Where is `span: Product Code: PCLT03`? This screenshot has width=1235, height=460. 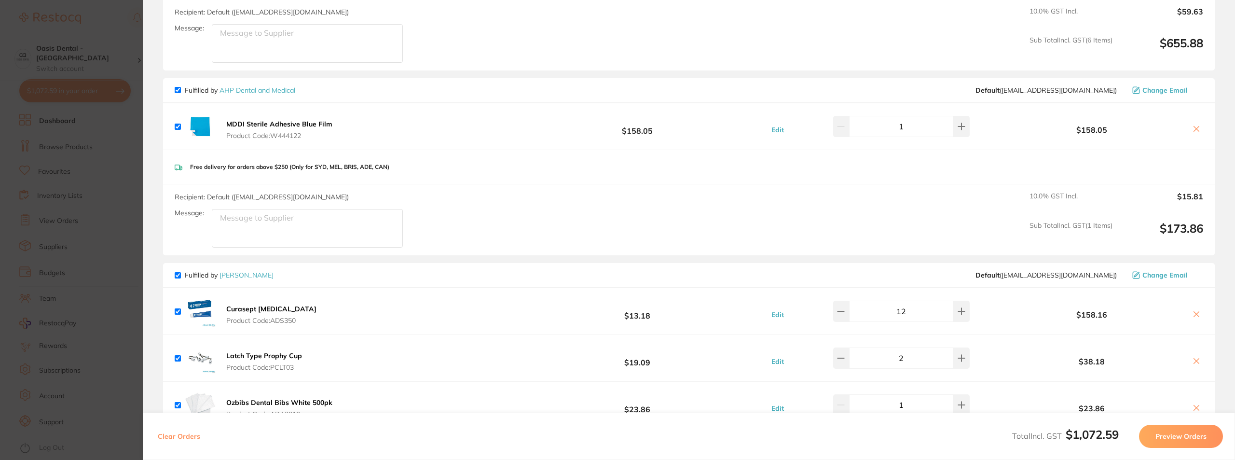 span: Product Code: PCLT03 is located at coordinates (264, 367).